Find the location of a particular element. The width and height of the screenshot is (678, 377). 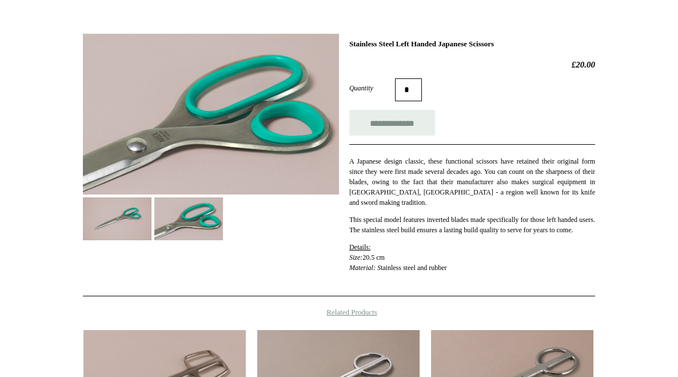

span: Details: is located at coordinates (359, 247).